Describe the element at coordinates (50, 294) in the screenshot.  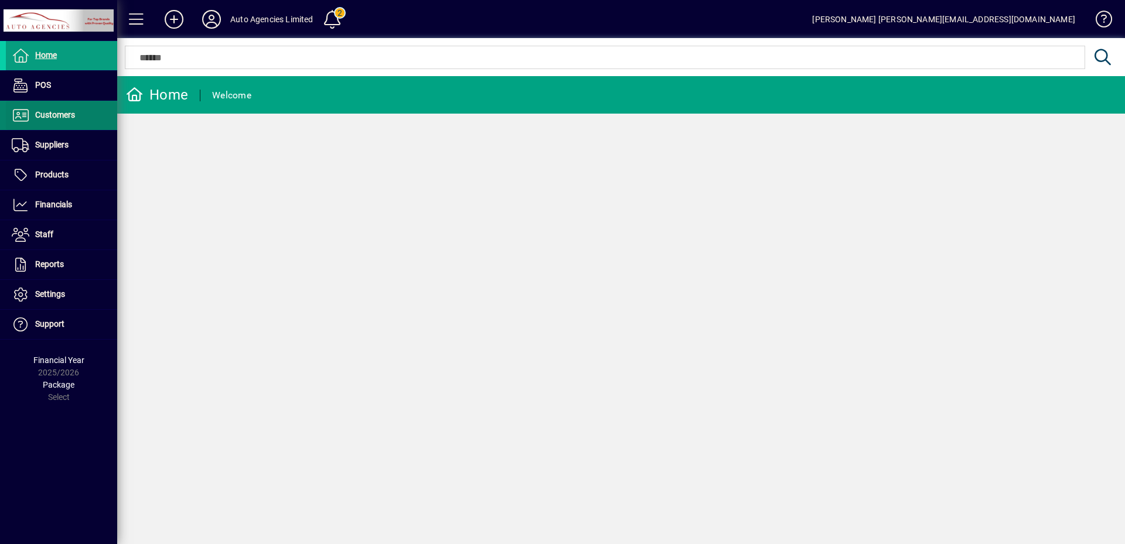
I see `span: Settings` at that location.